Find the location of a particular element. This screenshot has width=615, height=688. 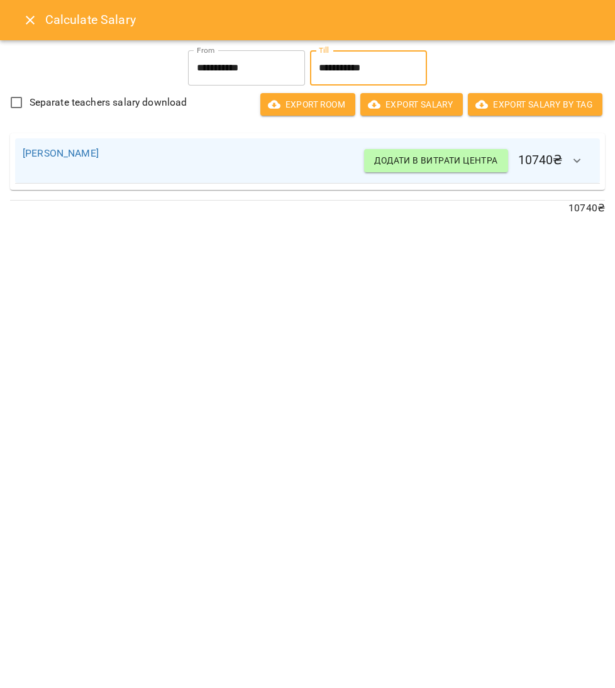

button: Export Salary by Tag is located at coordinates (535, 104).